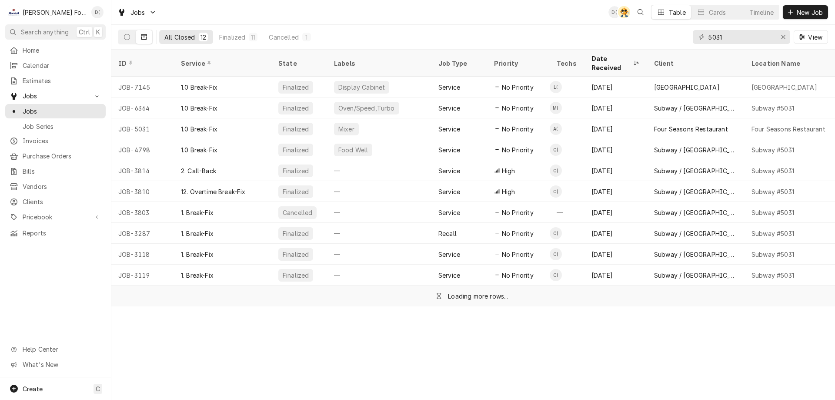  I want to click on div: Priority, so click(518, 63).